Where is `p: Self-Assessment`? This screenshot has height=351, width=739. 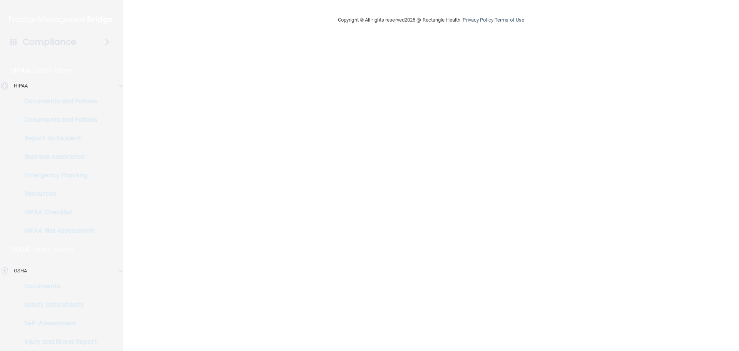 p: Self-Assessment is located at coordinates (57, 323).